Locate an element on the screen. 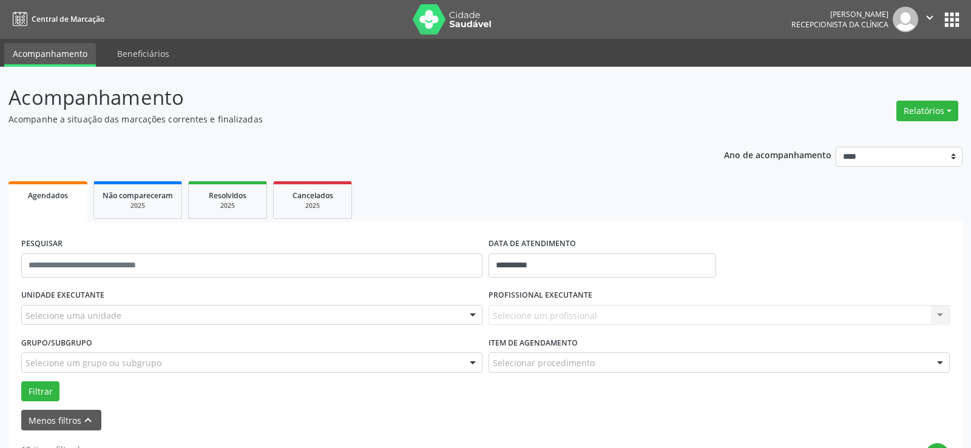  span: Agendados is located at coordinates (48, 195).